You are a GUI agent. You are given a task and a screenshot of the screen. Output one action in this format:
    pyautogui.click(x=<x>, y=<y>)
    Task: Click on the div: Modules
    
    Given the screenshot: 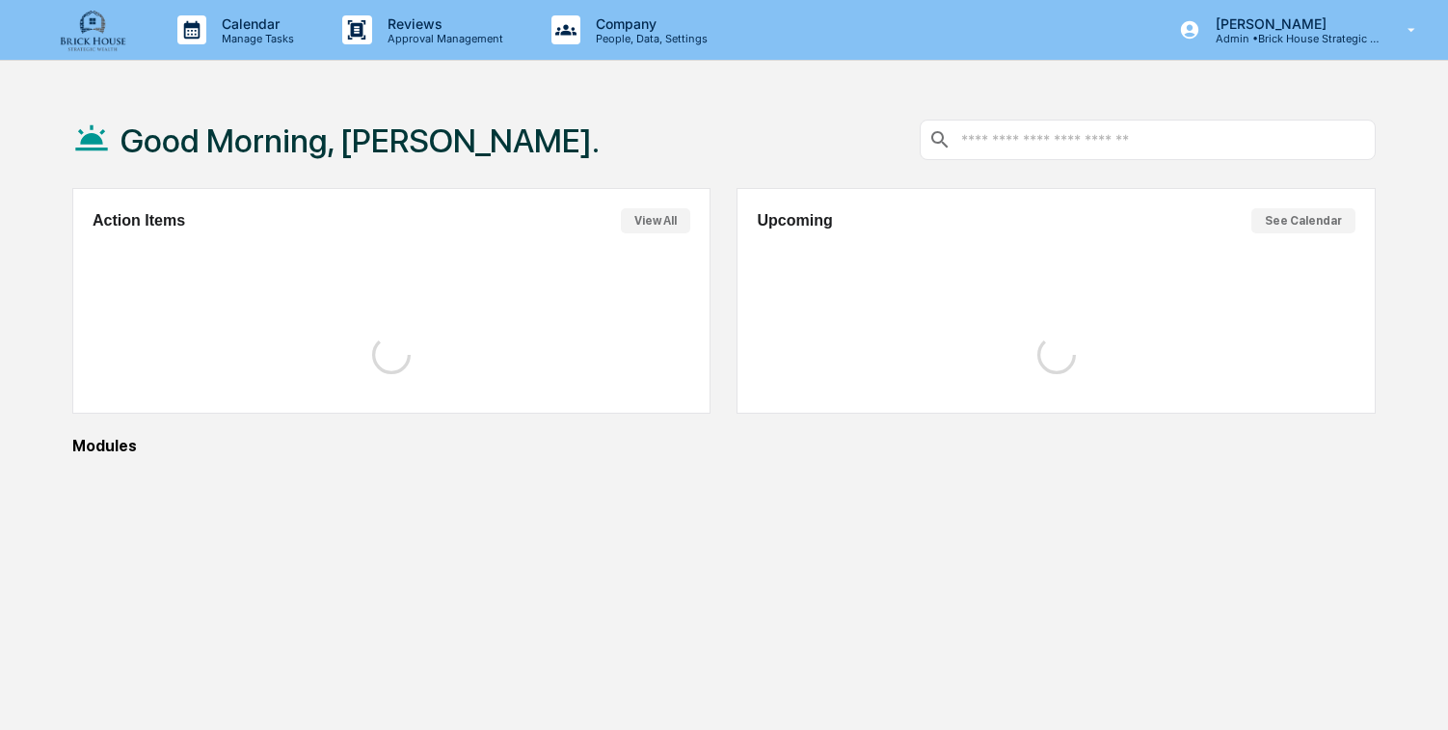 What is the action you would take?
    pyautogui.click(x=724, y=445)
    